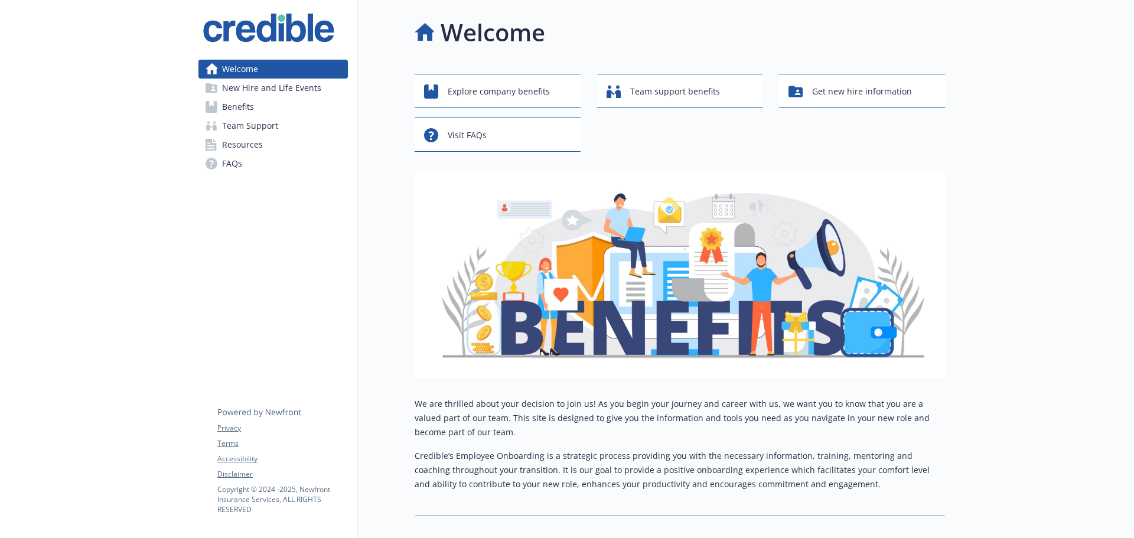  I want to click on span: Team Support, so click(250, 126).